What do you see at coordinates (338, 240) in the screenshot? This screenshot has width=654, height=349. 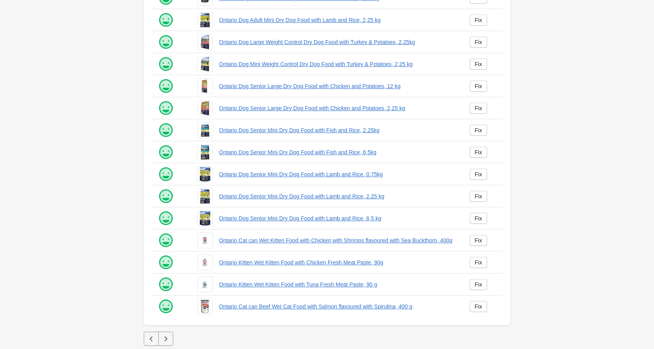 I see `a: Ontario Cat can Wet Kitten Food with Chicken with Shrimps flavoured with Sea Buckthorn, 400g` at bounding box center [338, 240].